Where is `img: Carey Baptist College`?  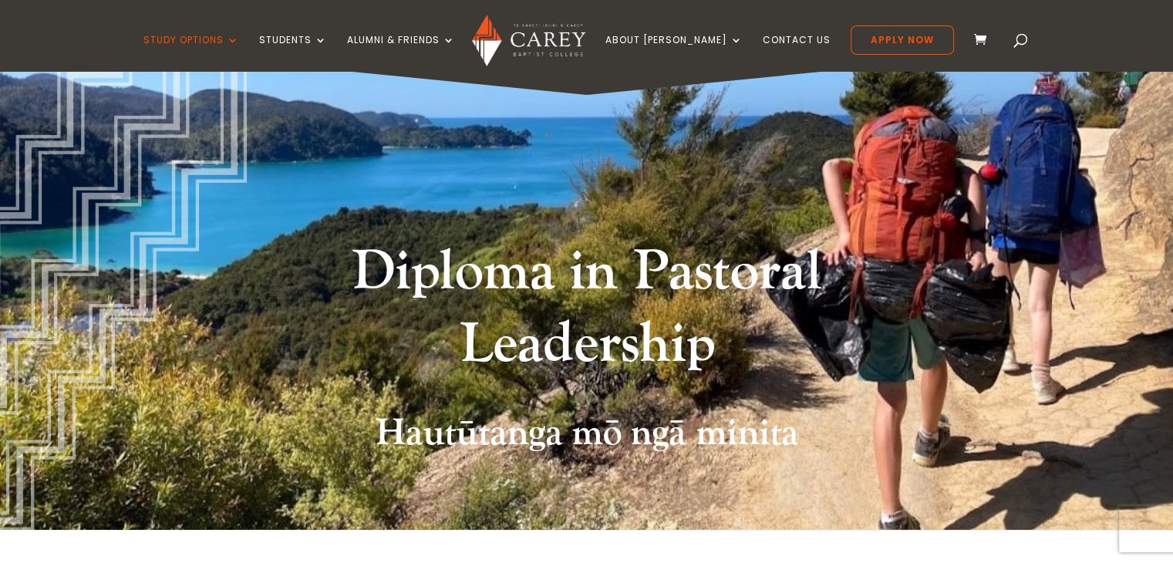 img: Carey Baptist College is located at coordinates (528, 40).